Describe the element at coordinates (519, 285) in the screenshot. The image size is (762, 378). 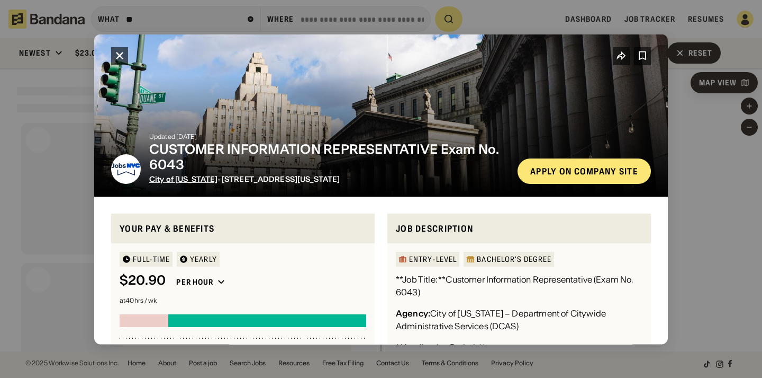
I see `div: **Job Title: **Customer Information Representative (Exam No. 6043)` at that location.